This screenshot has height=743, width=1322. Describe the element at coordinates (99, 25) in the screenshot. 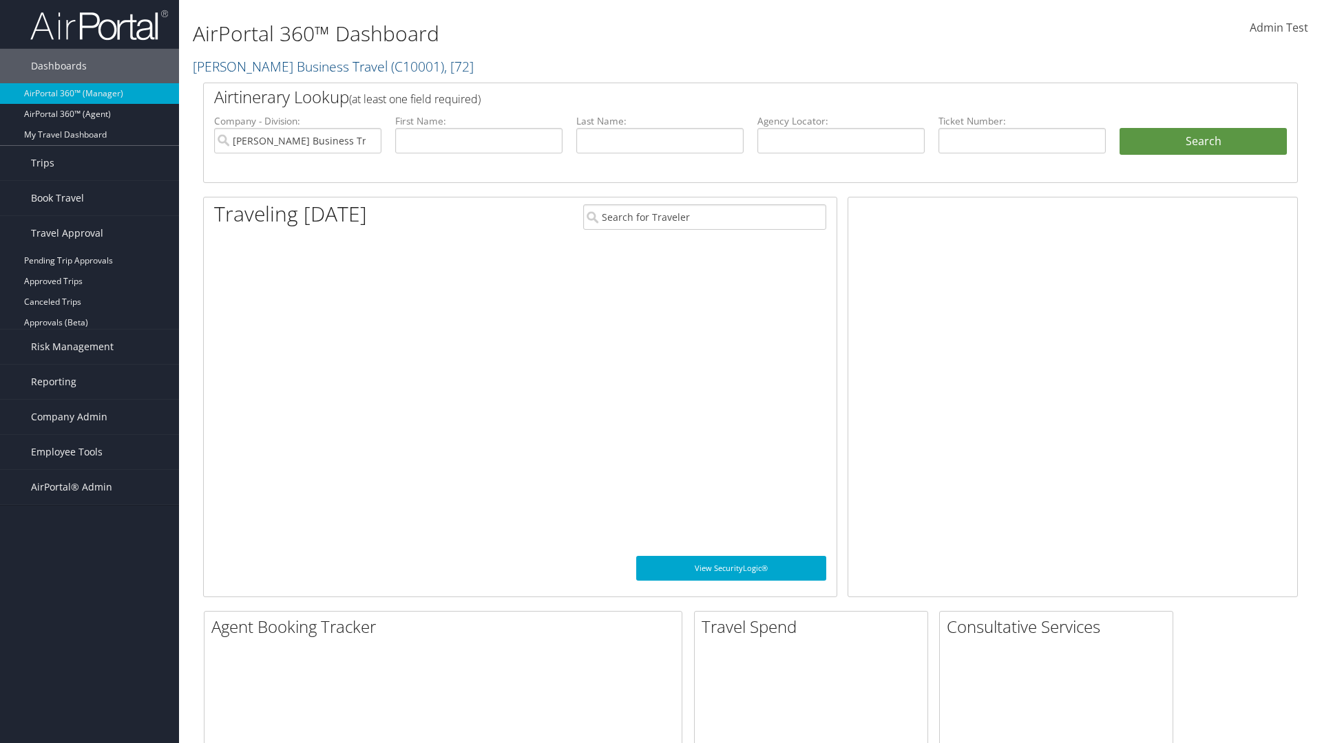

I see `img: airportal-logo.png` at that location.